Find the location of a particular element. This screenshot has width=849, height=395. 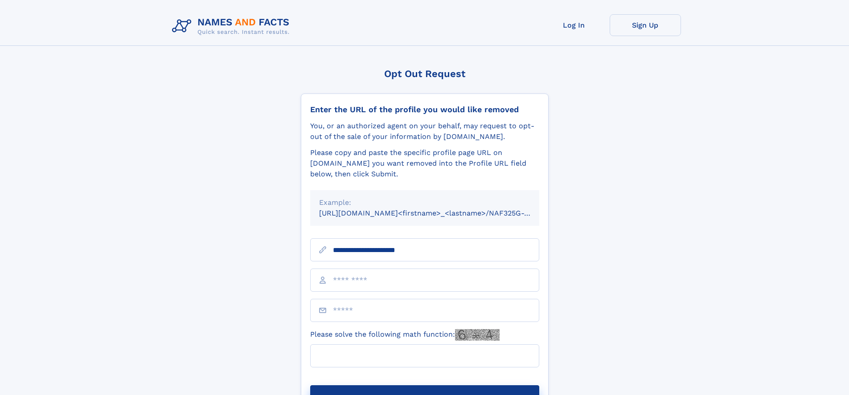

div: Example: is located at coordinates (425, 203).